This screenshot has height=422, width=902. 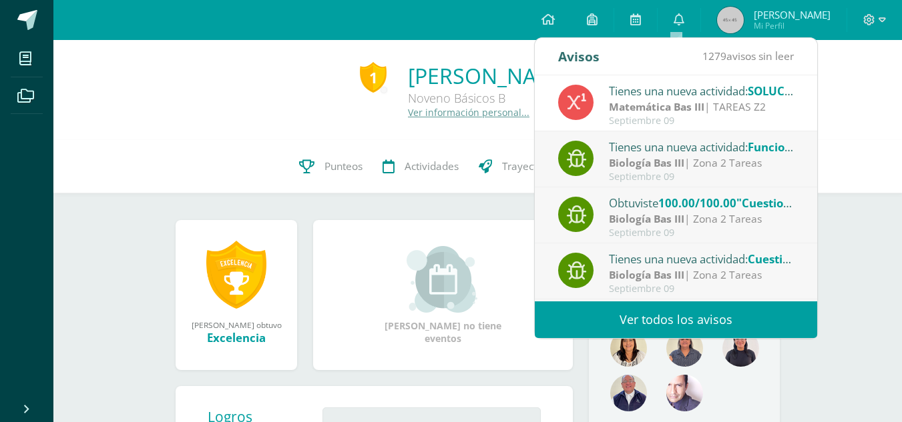 What do you see at coordinates (792, 91) in the screenshot?
I see `span: SOLUCIÓN EFU3` at bounding box center [792, 91].